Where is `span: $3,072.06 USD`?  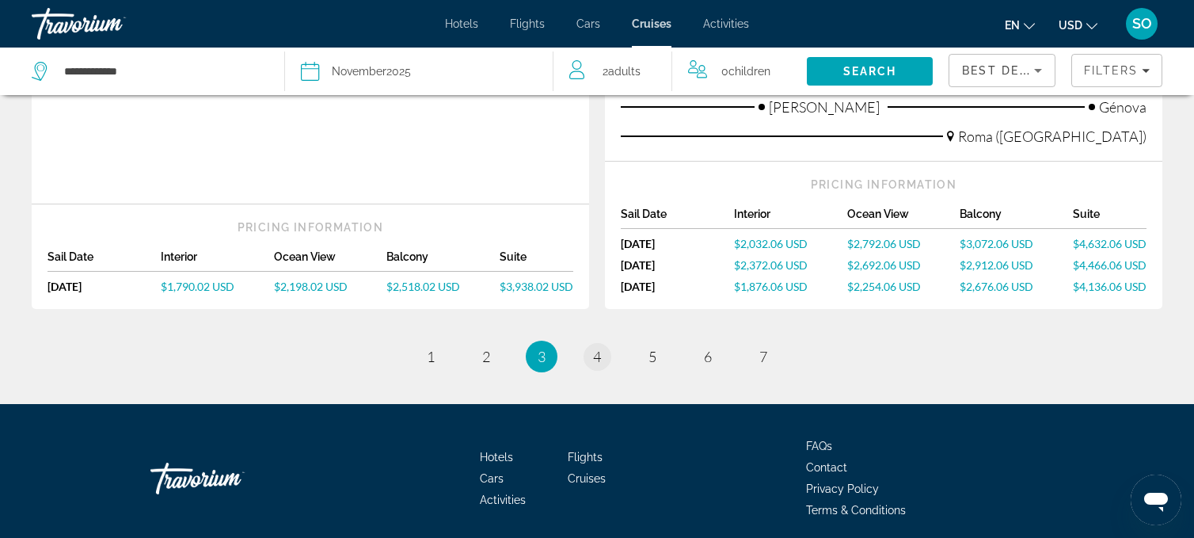
span: $3,072.06 USD is located at coordinates (996, 243).